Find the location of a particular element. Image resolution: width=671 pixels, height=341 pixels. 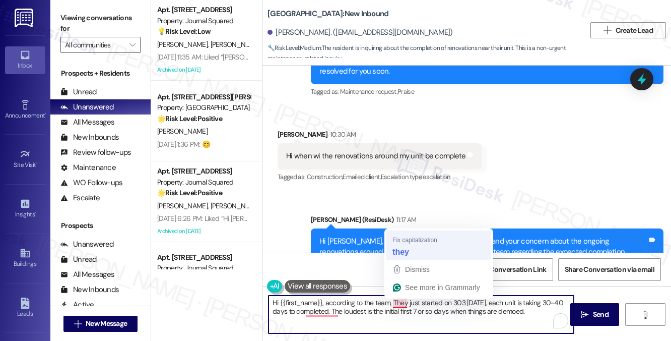

div: Thank you! I’ve submitted the request to have your dishwasher issue looked into. Hoping it gets r... is located at coordinates (483, 66).